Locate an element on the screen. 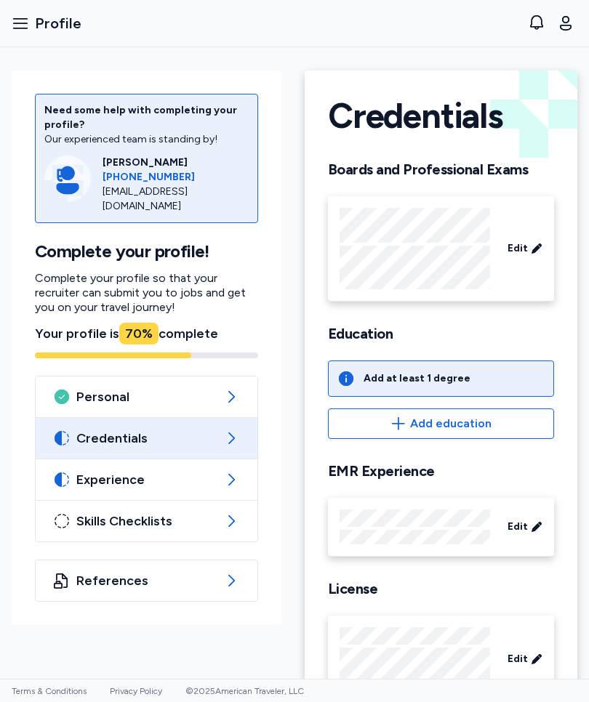 Image resolution: width=589 pixels, height=702 pixels. h2: Education is located at coordinates (440, 333).